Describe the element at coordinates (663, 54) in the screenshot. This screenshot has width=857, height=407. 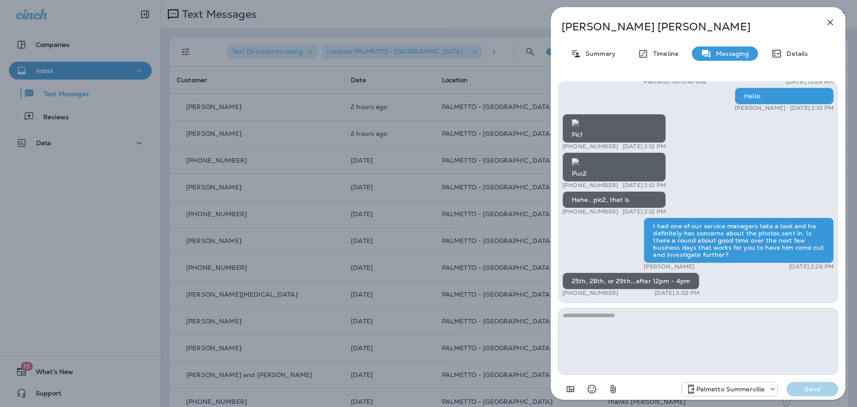
I see `p: Timeline` at that location.